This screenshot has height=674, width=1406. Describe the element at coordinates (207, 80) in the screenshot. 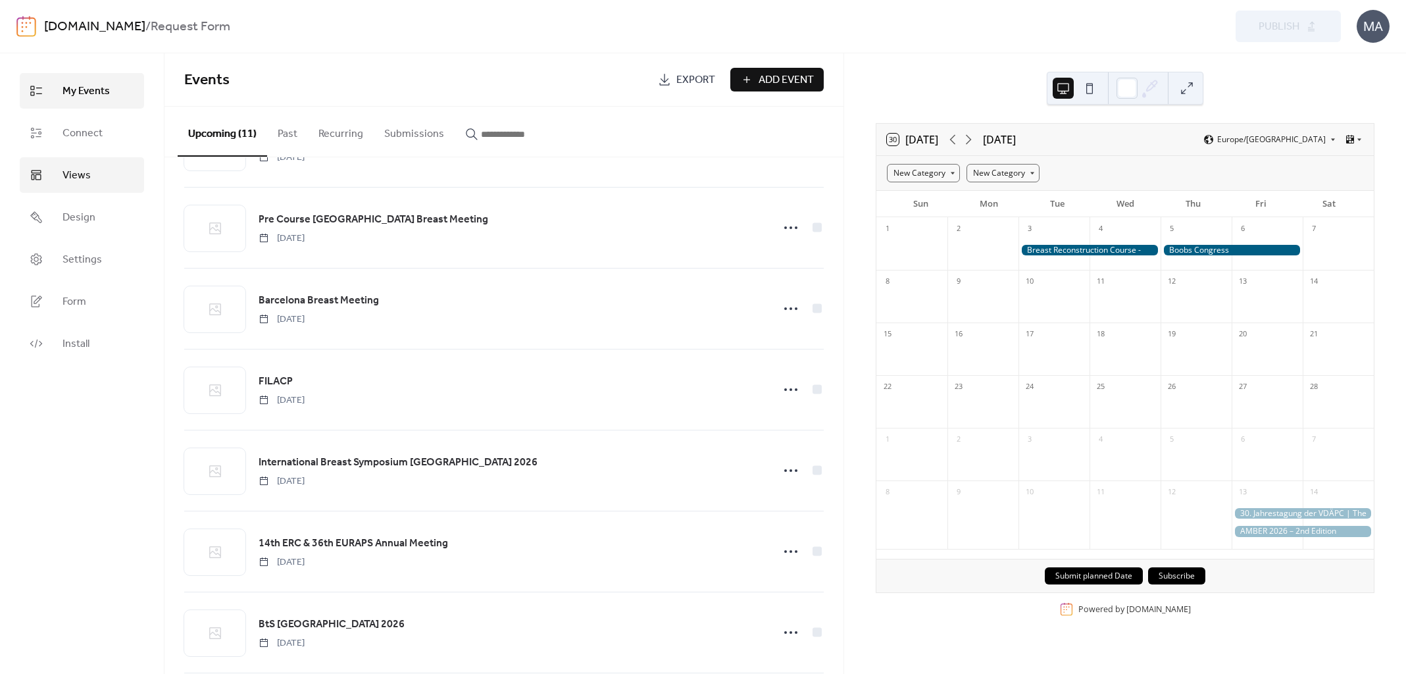

I see `span: Events` at that location.